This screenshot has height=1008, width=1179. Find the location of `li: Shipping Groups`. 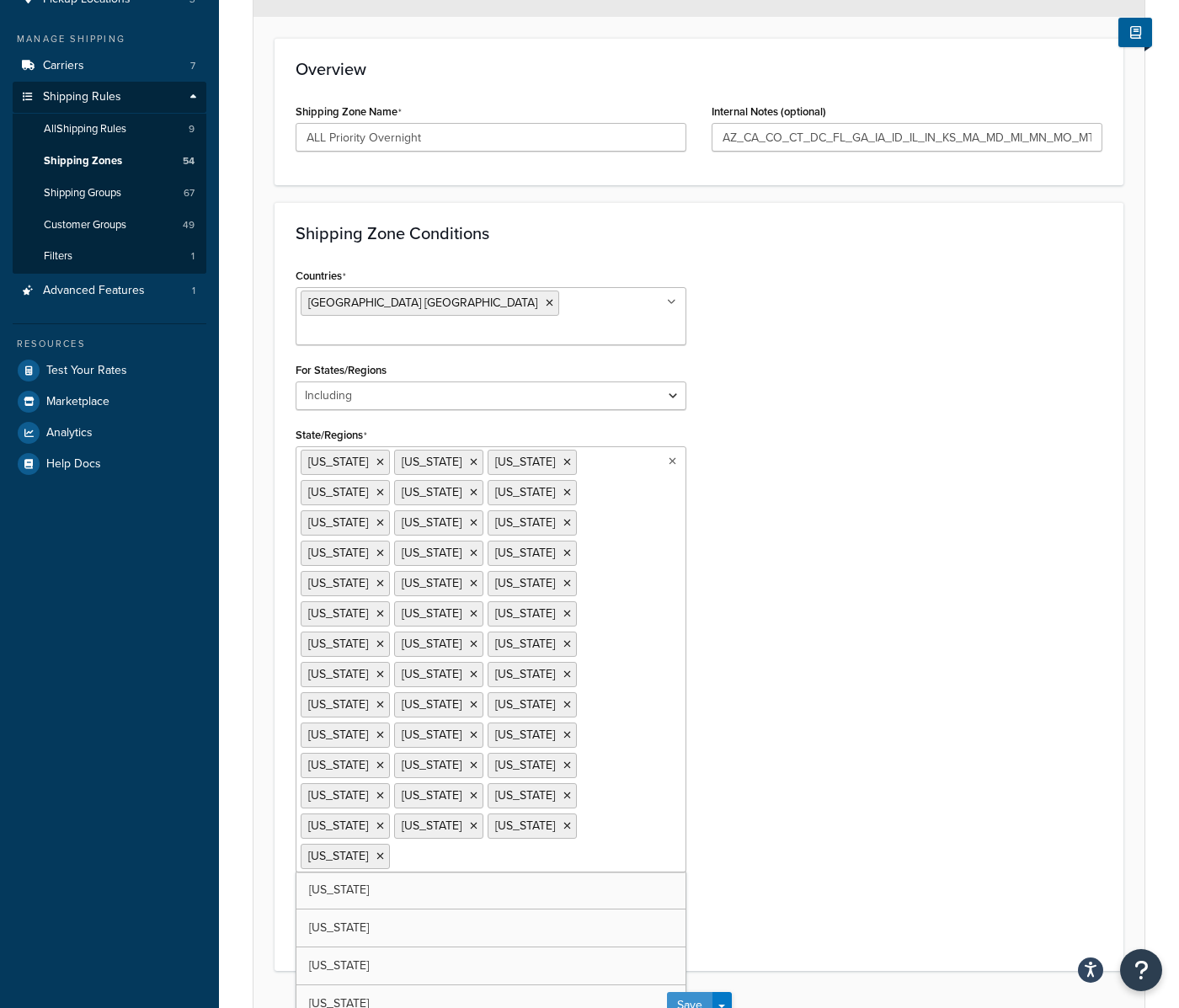

li: Shipping Groups is located at coordinates (109, 193).